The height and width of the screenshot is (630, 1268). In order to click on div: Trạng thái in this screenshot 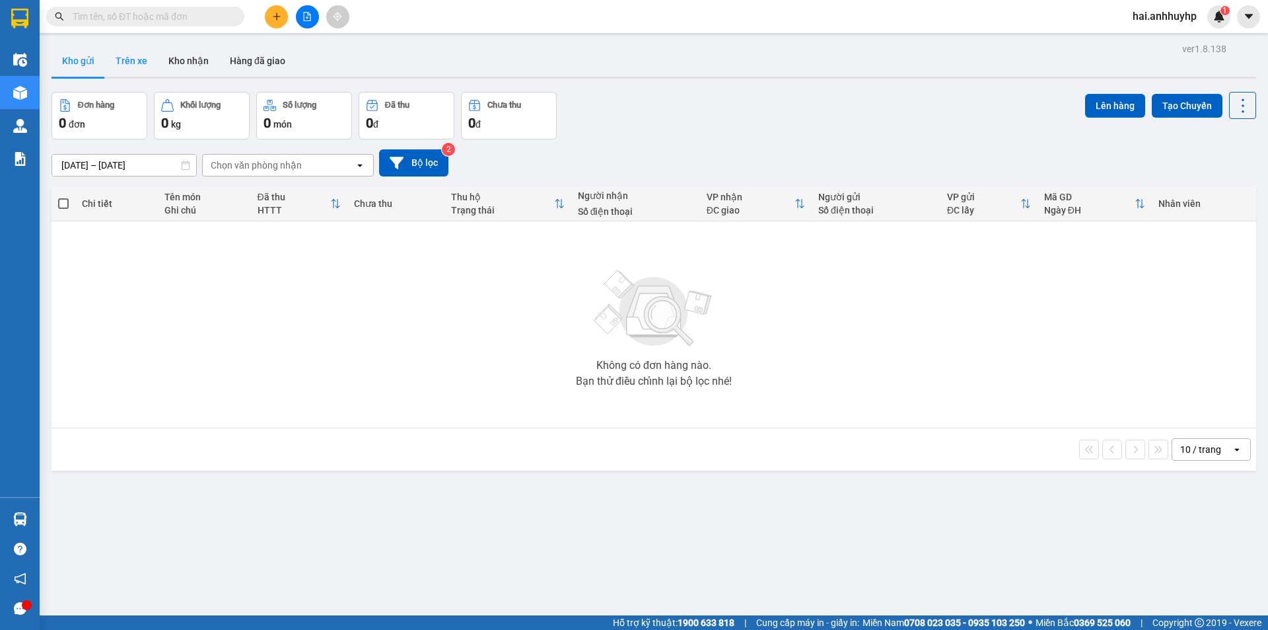, I will do `click(503, 210)`.